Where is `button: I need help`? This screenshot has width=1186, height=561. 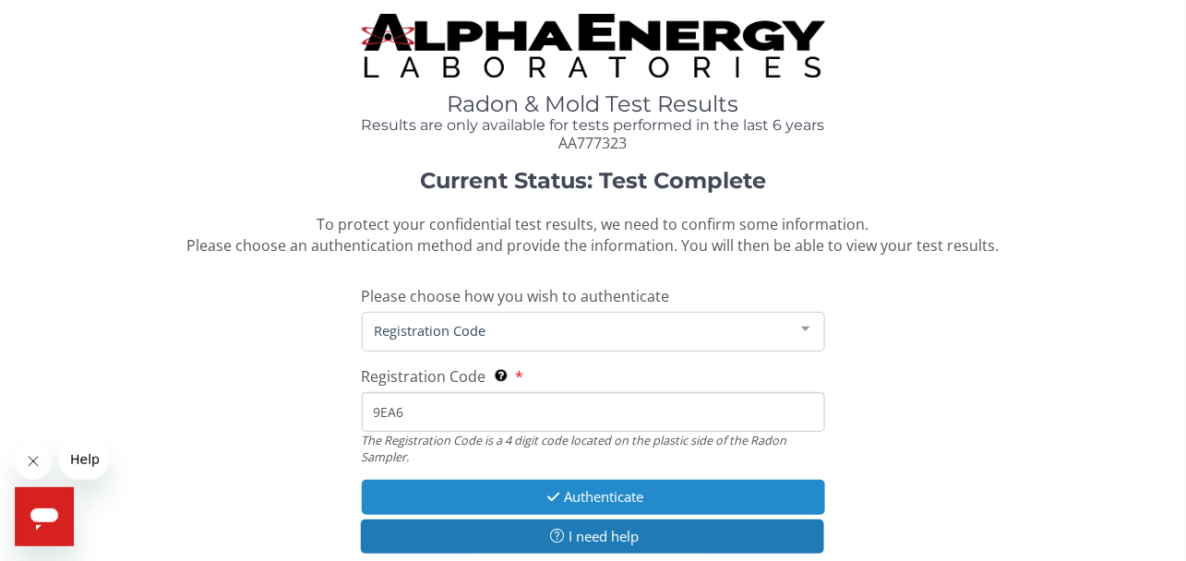 button: I need help is located at coordinates (592, 536).